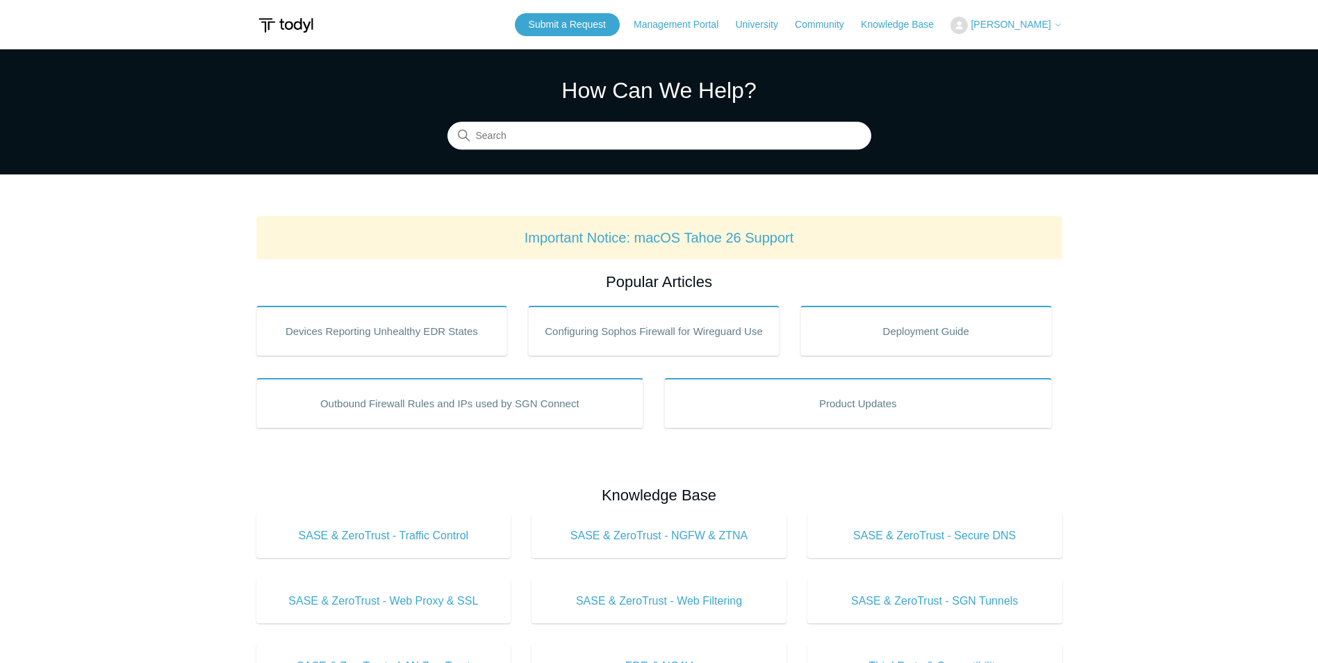 This screenshot has height=663, width=1318. What do you see at coordinates (659, 601) in the screenshot?
I see `span: SASE & ZeroTrust - Web Filtering` at bounding box center [659, 601].